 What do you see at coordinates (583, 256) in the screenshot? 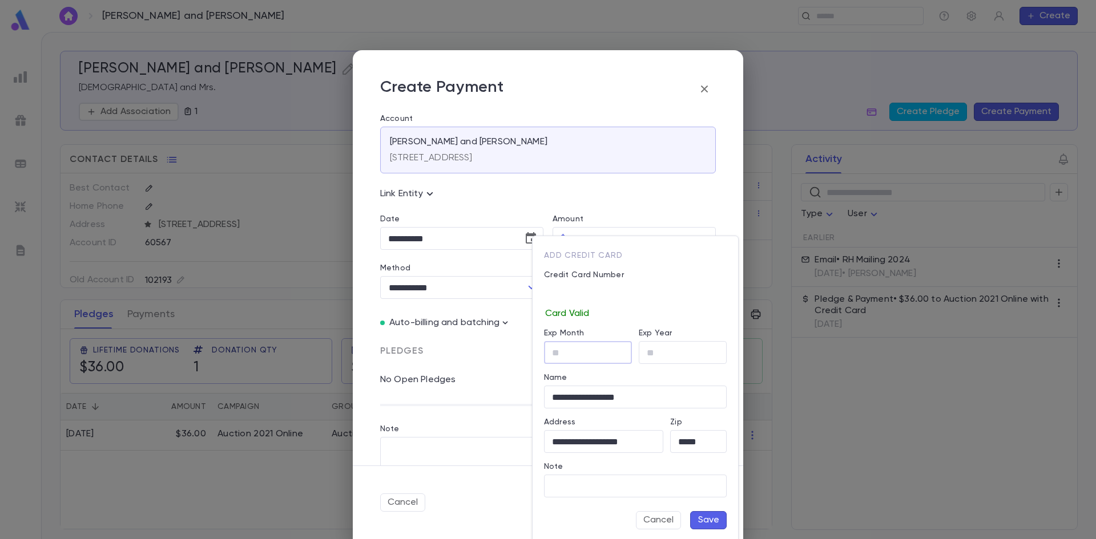
I see `span: Add Credit Card` at bounding box center [583, 256].